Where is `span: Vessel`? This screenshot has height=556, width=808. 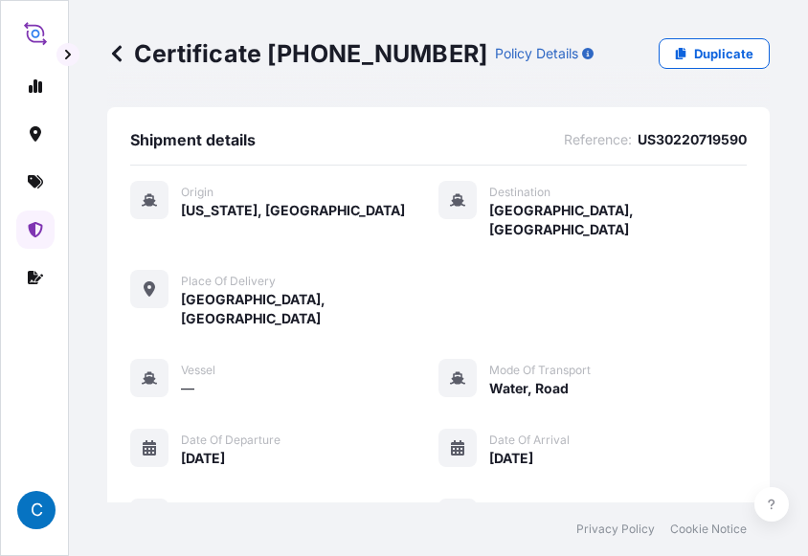
span: Vessel is located at coordinates (198, 370).